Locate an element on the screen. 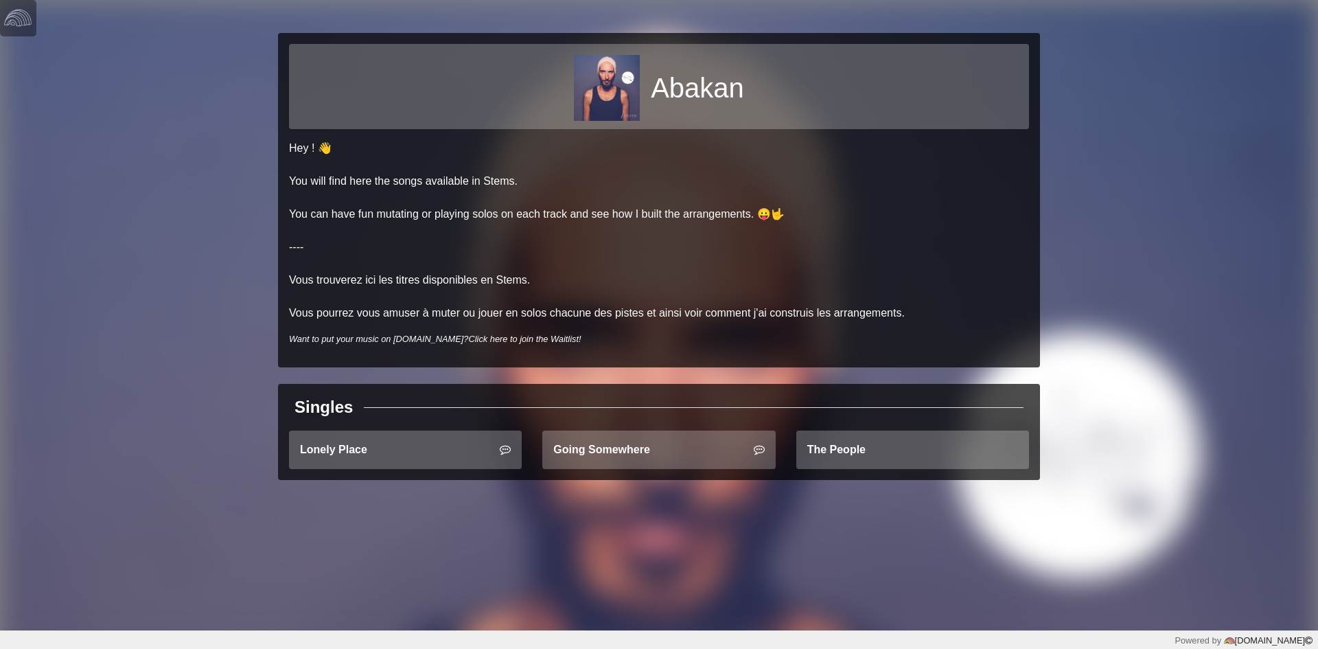 Image resolution: width=1318 pixels, height=649 pixels. a: Going Somewhere is located at coordinates (658, 450).